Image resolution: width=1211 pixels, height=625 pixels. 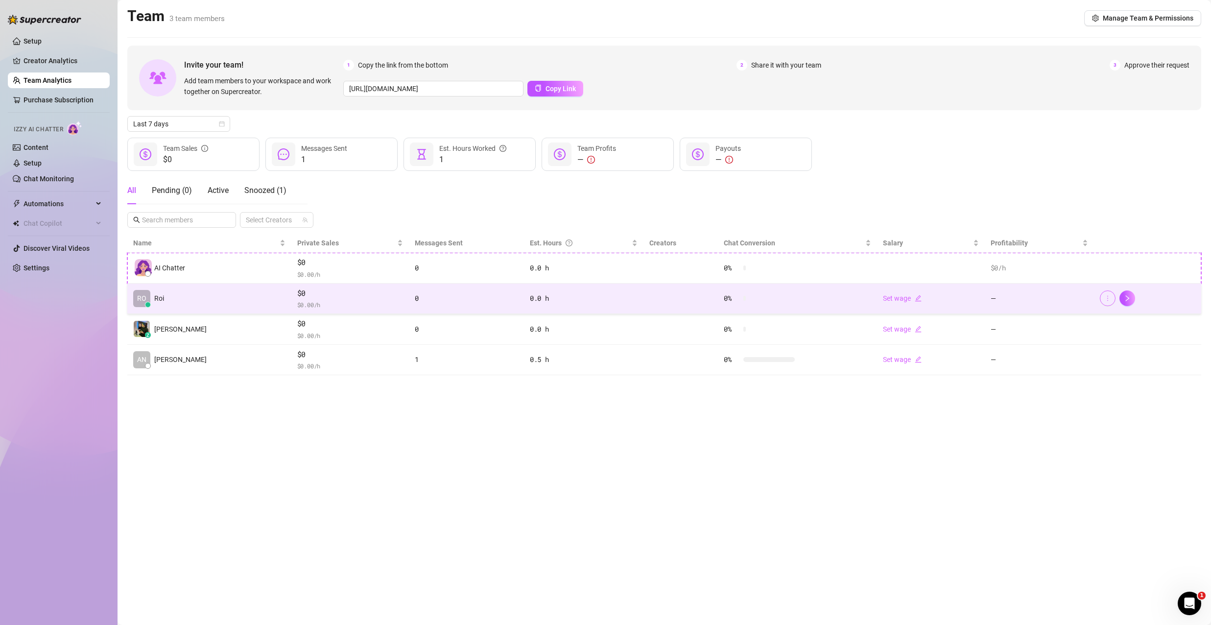 What do you see at coordinates (262, 86) in the screenshot?
I see `span: Add team members to your workspace and work together on Supercreator.` at bounding box center [262, 86].